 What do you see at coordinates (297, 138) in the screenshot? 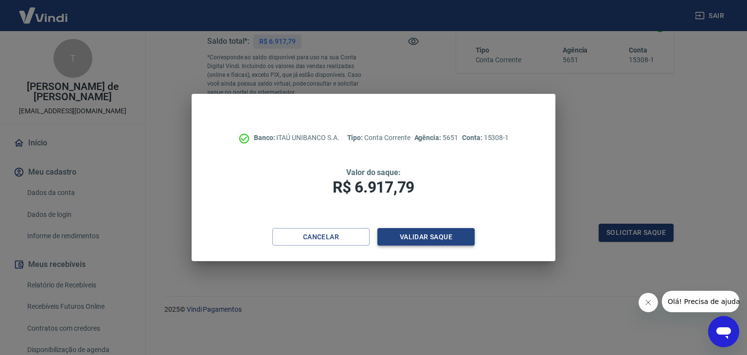
I see `p: ITAÚ UNIBANCO S.A.` at bounding box center [297, 138].